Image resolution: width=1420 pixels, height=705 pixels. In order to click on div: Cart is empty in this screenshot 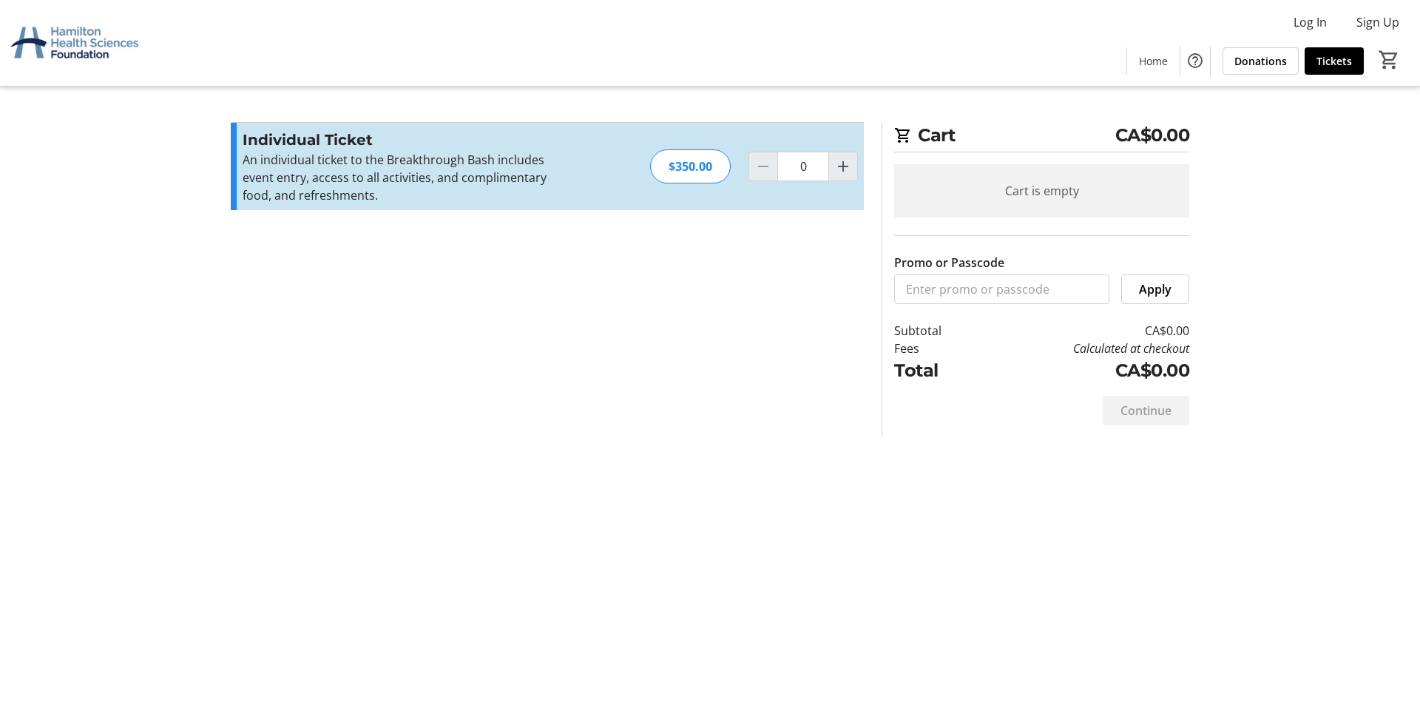, I will do `click(1041, 191)`.